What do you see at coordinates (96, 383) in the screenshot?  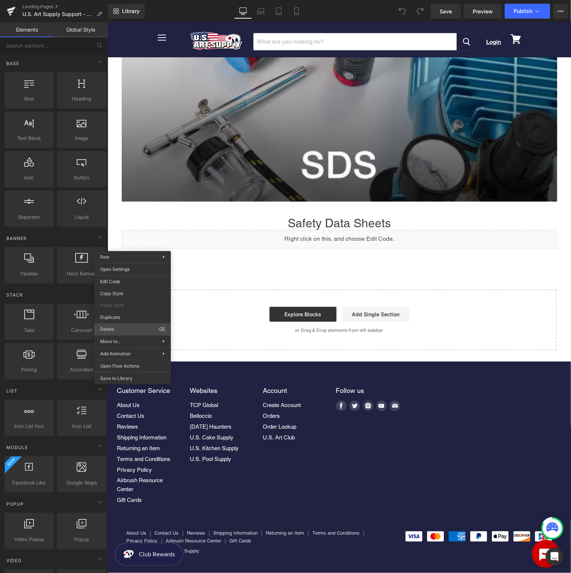 I see `a: TCP Global` at bounding box center [96, 383].